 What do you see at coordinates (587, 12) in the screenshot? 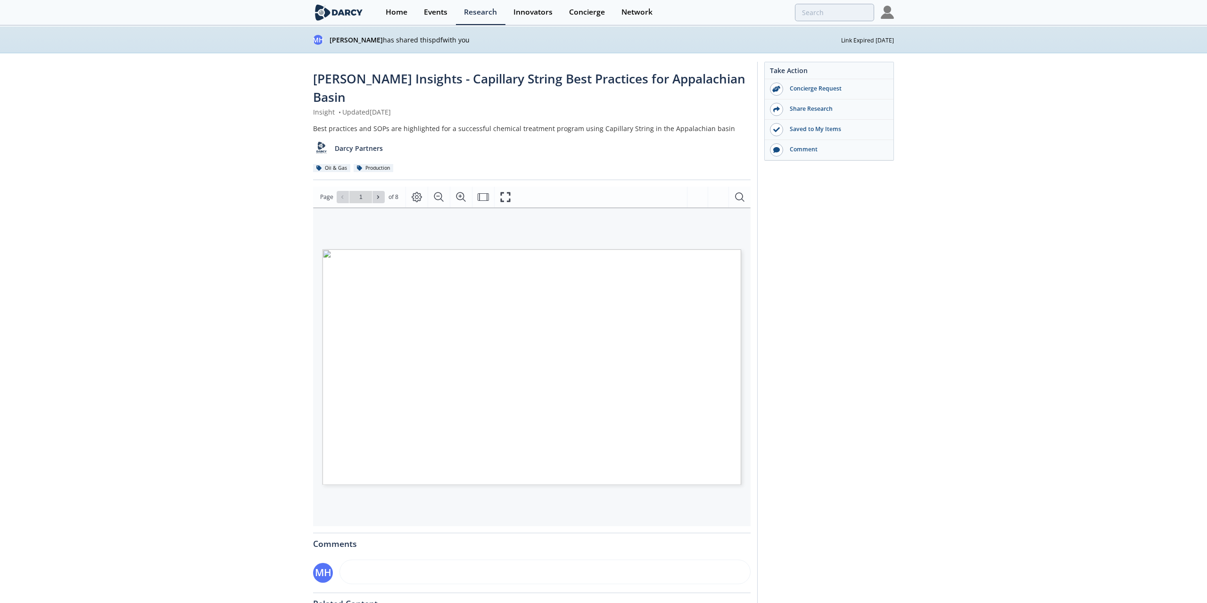
I see `div: Concierge` at bounding box center [587, 12].